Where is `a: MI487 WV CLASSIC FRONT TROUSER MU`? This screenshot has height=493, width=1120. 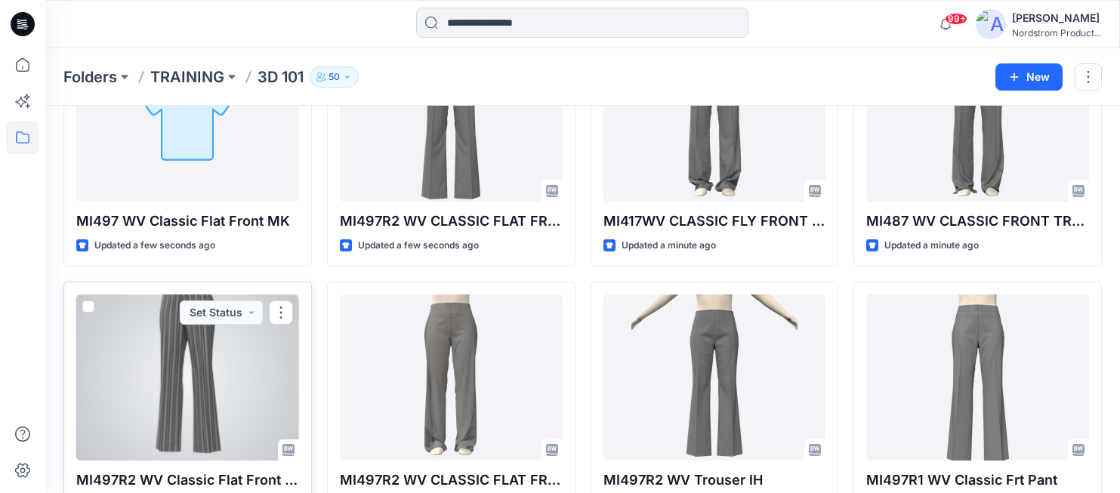 a: MI487 WV CLASSIC FRONT TROUSER MU is located at coordinates (978, 119).